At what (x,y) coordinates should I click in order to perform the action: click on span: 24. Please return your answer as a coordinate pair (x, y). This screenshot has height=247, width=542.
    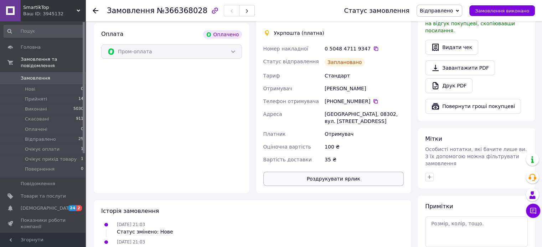
    Looking at the image, I should click on (72, 208).